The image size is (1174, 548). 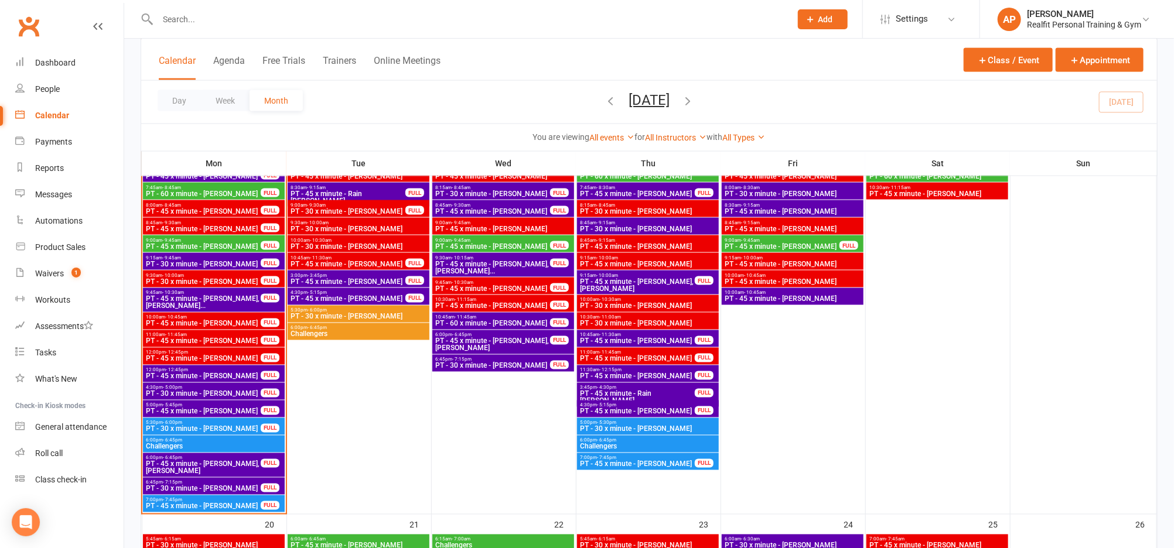 What do you see at coordinates (1083, 25) in the screenshot?
I see `div: Realfit Personal Training & Gym` at bounding box center [1083, 25].